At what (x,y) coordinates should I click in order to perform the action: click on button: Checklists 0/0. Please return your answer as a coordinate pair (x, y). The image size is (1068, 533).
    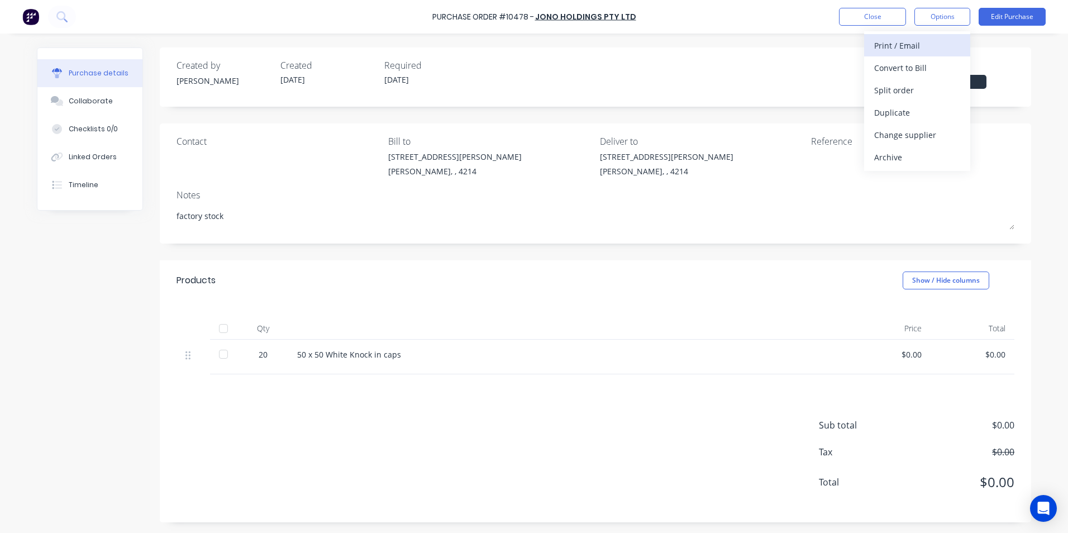
    Looking at the image, I should click on (90, 129).